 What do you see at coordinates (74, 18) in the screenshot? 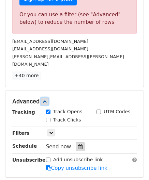
I see `div: Or you can use a filter (see "Advanced" below) to reduce the number of rows` at bounding box center [74, 18].